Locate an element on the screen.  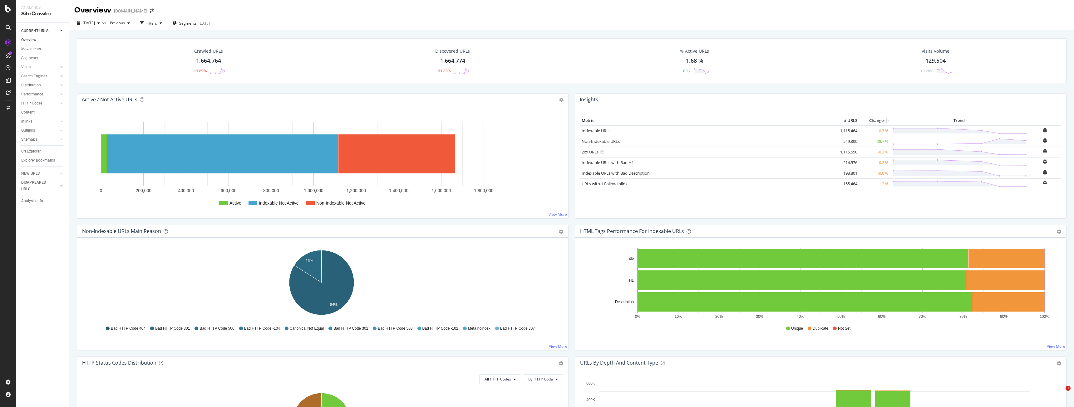
div: Non-Indexable URLs Main Reason is located at coordinates (121, 231).